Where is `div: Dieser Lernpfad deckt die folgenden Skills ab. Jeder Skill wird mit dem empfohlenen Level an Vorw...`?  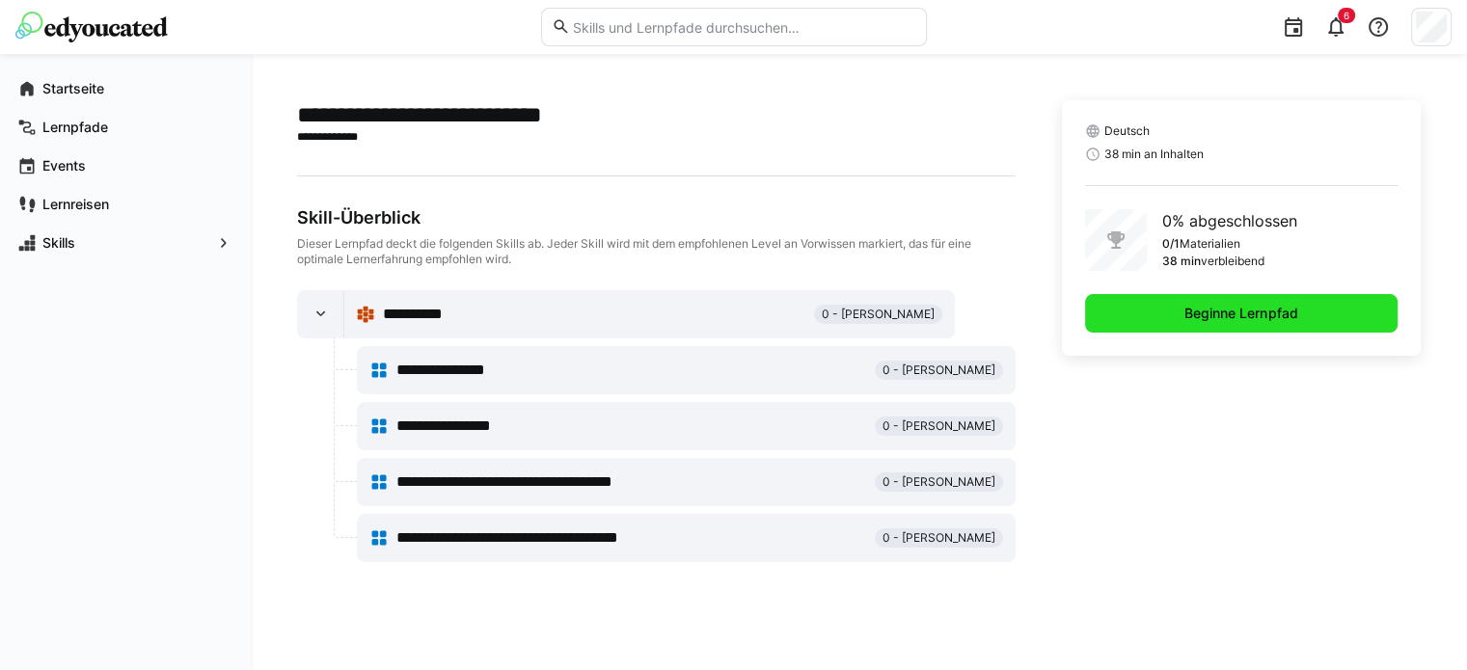
div: Dieser Lernpfad deckt die folgenden Skills ab. Jeder Skill wird mit dem empfohlenen Level an Vorw... is located at coordinates (656, 252).